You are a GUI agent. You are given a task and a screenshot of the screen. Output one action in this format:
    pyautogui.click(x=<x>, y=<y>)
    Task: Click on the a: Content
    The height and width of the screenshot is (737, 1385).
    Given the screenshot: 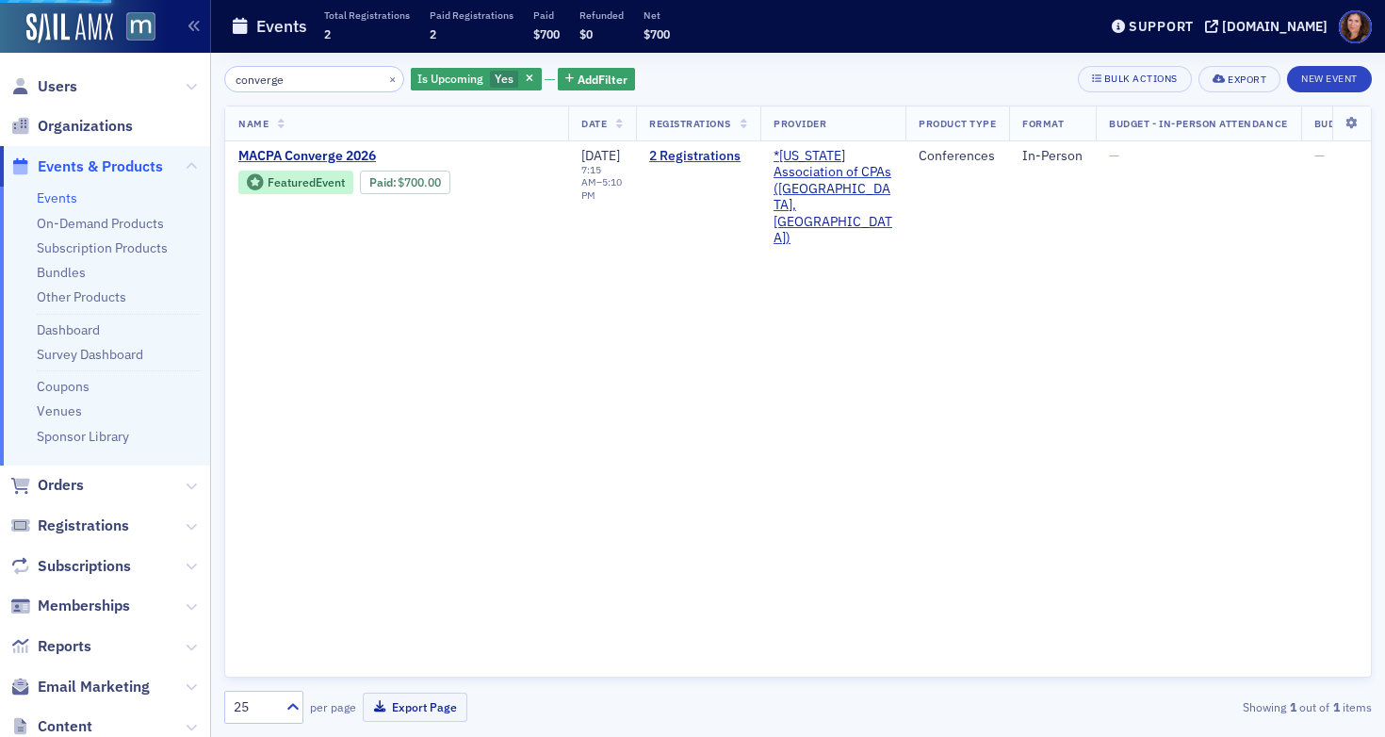 What is the action you would take?
    pyautogui.click(x=51, y=726)
    